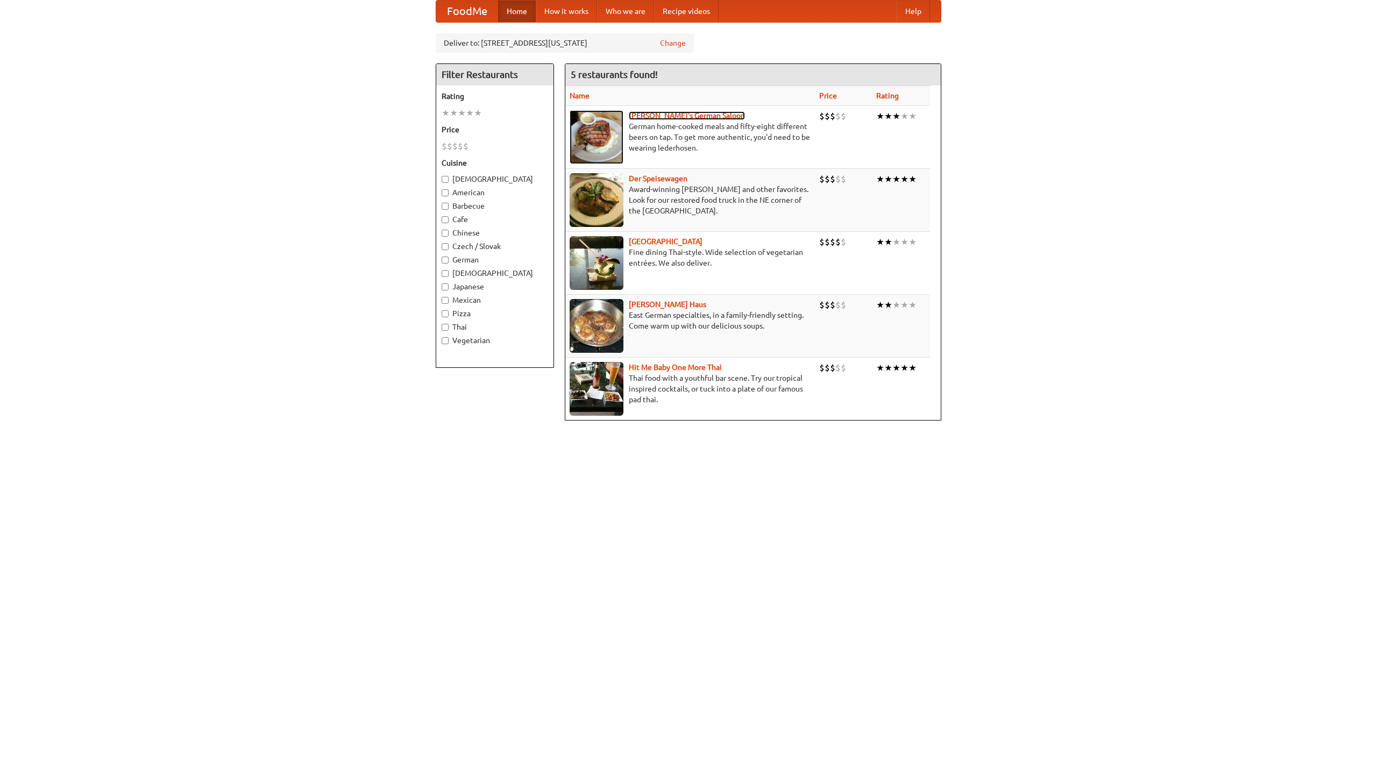 Image resolution: width=1377 pixels, height=761 pixels. What do you see at coordinates (690, 258) in the screenshot?
I see `p: Fine dining Thai-style. Wide selection of vegetarian entrées. We also deliver.` at bounding box center [690, 258].